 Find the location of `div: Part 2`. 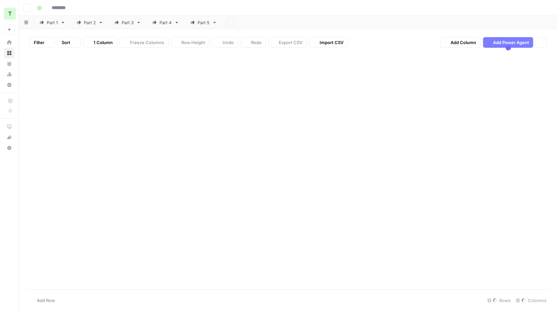

div: Part 2 is located at coordinates (90, 23).